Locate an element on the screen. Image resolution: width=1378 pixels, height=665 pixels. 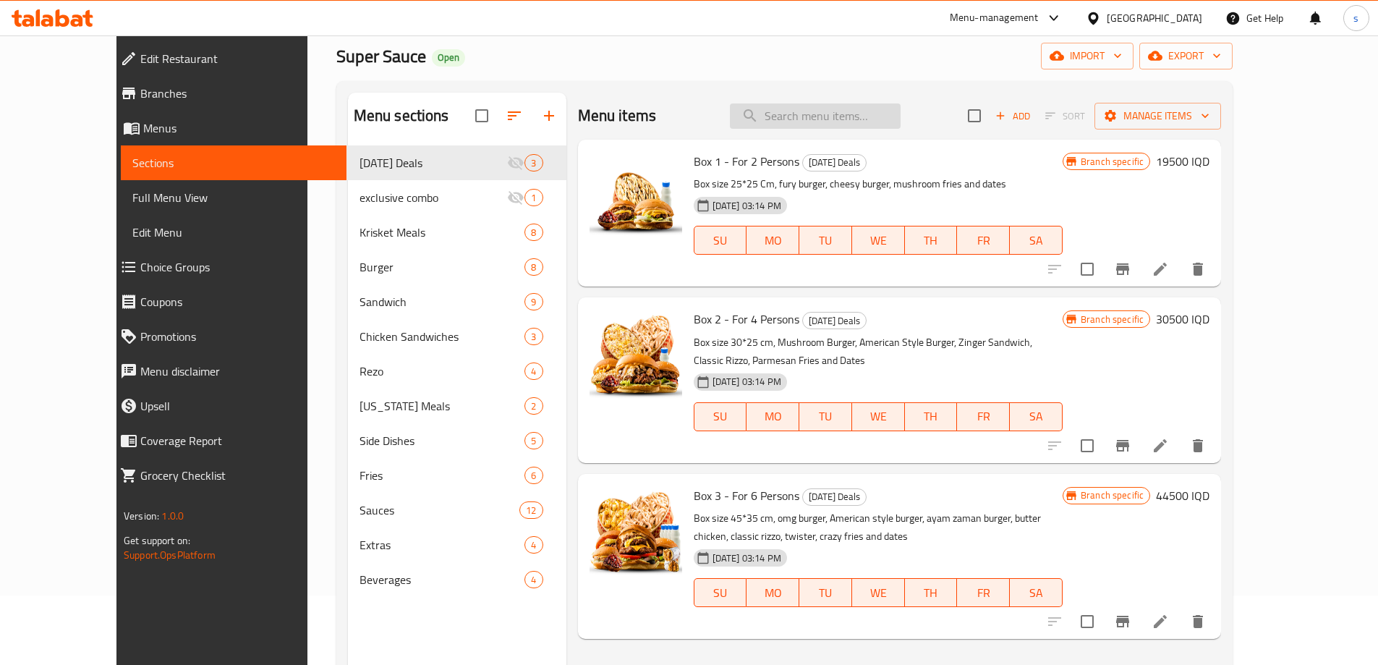
h6: 19500 IQD is located at coordinates (1183, 161).